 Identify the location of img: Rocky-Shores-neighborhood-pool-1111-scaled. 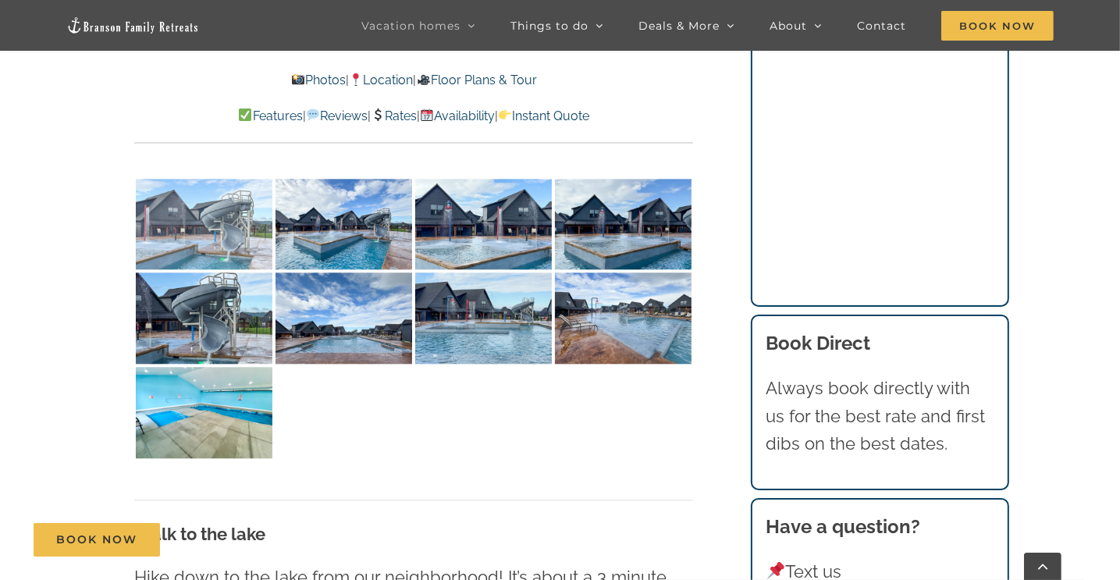
(204, 318).